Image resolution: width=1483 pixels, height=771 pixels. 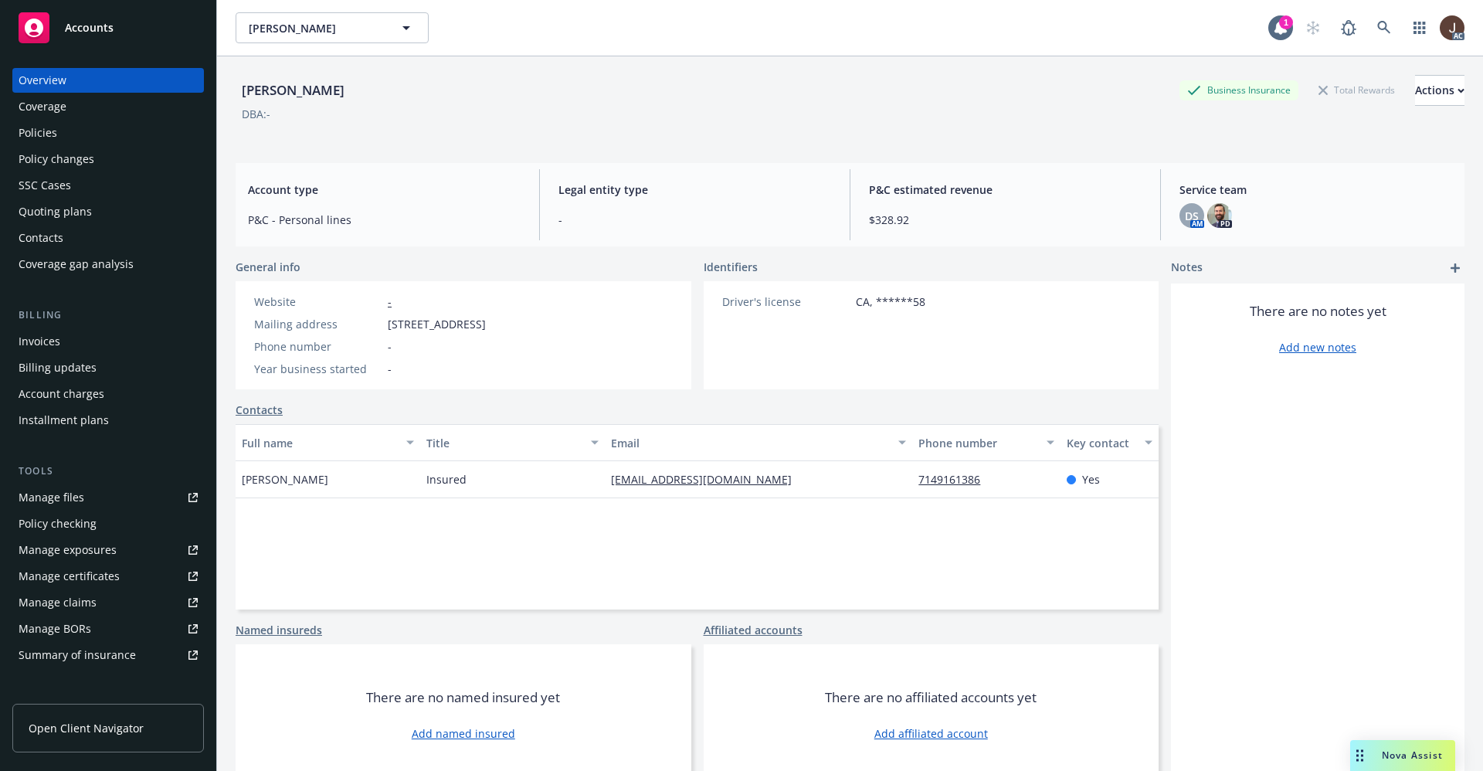 What do you see at coordinates (45, 185) in the screenshot?
I see `div: SSC Cases` at bounding box center [45, 185].